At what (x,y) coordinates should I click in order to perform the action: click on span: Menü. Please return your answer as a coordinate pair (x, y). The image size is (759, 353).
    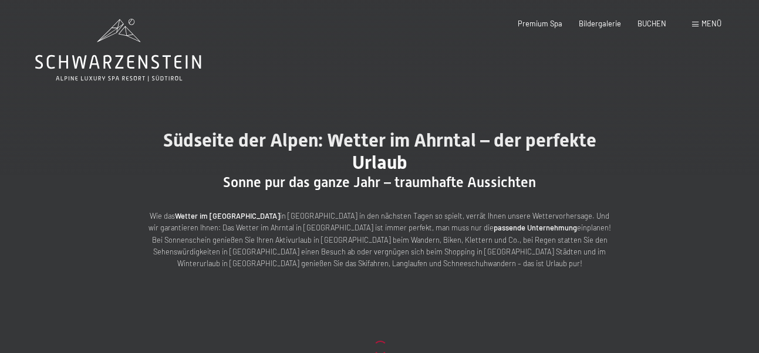
    Looking at the image, I should click on (711, 23).